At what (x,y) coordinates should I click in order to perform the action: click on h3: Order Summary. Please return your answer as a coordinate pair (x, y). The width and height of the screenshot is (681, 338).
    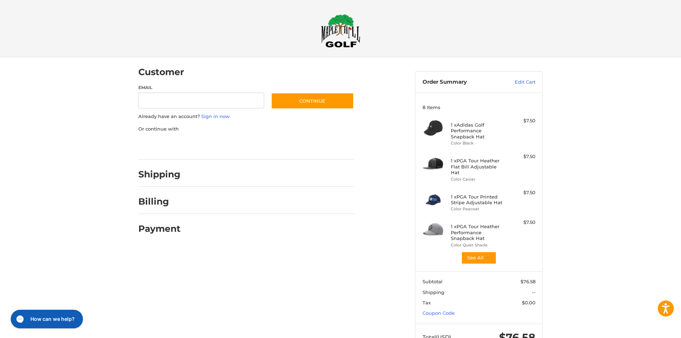
    Looking at the image, I should click on (461, 82).